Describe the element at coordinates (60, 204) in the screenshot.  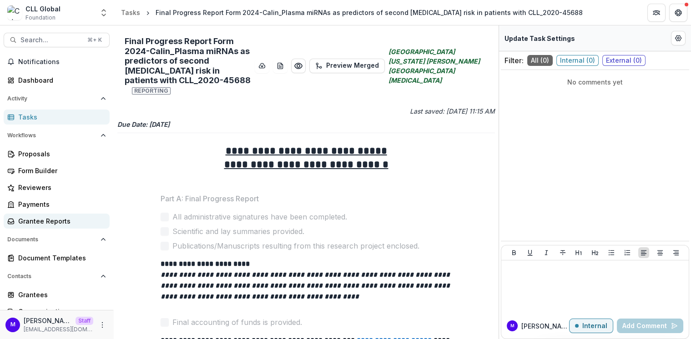
I see `div: Payments` at that location.